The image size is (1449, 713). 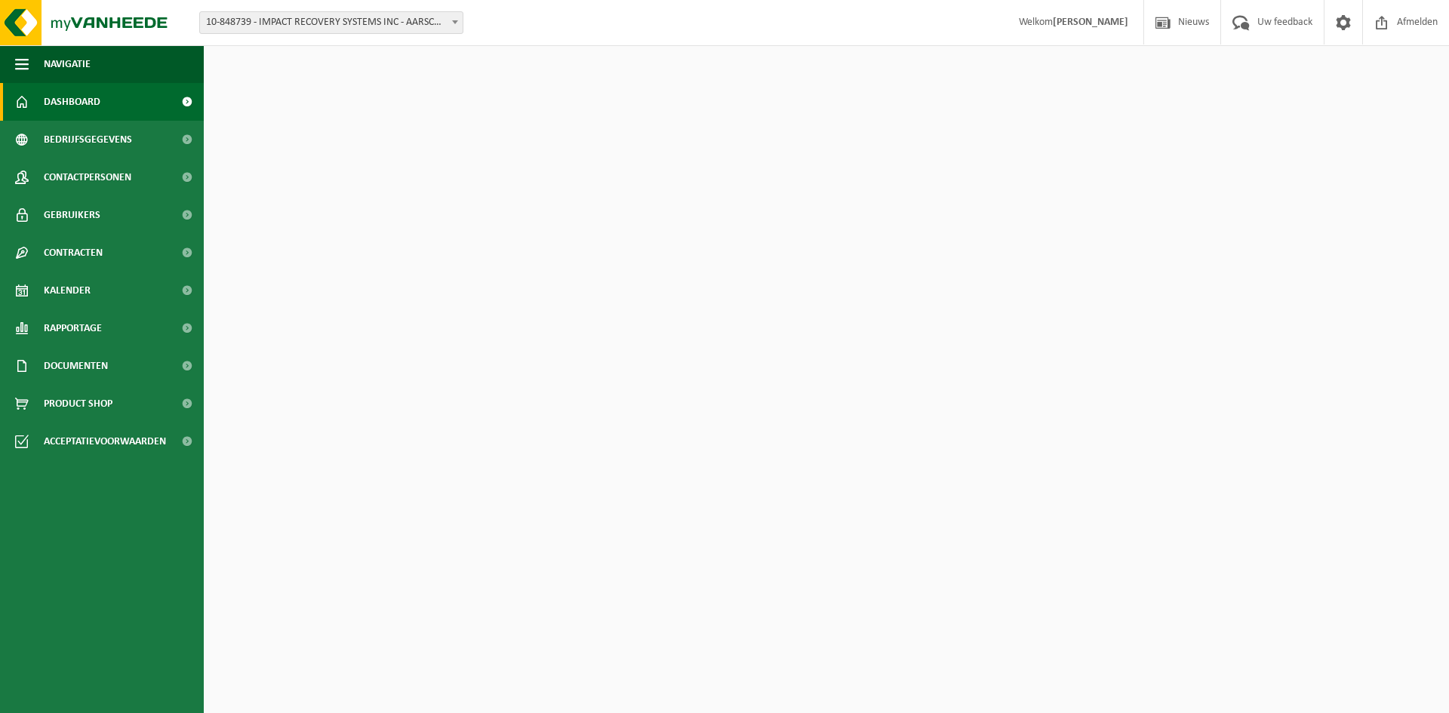 What do you see at coordinates (88, 140) in the screenshot?
I see `span: Bedrijfsgegevens` at bounding box center [88, 140].